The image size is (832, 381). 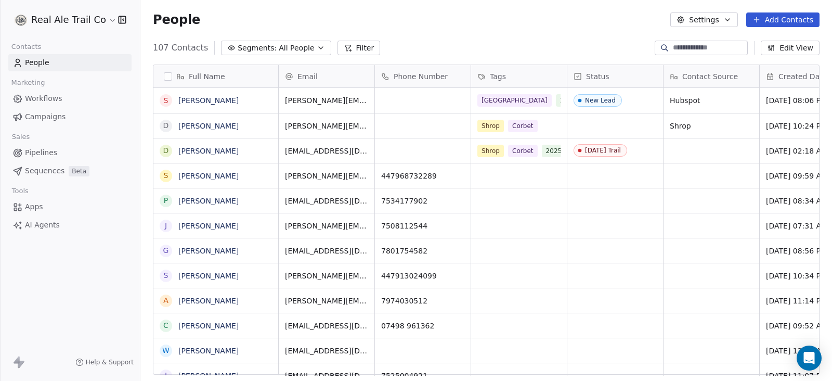 I want to click on span: Help & Support, so click(x=110, y=362).